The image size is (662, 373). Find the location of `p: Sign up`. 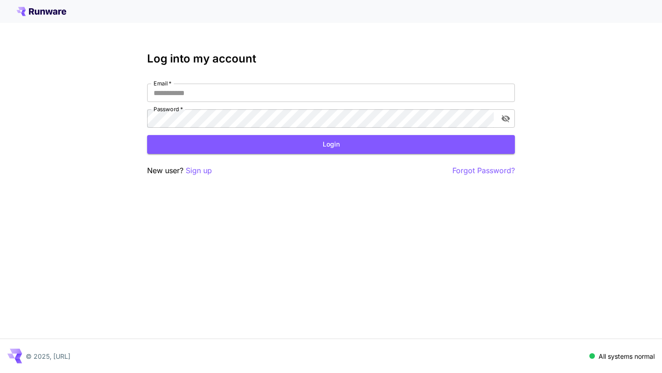

p: Sign up is located at coordinates (199, 171).